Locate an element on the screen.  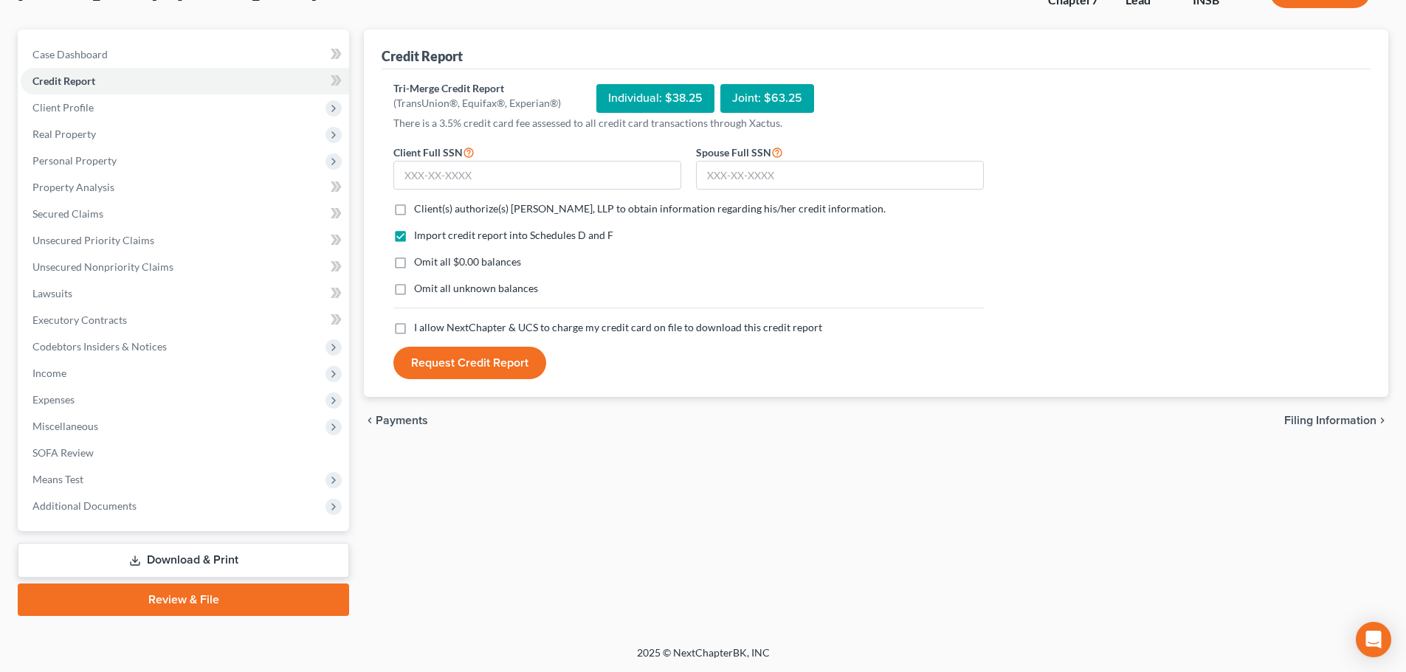
button: chevron_left Payments is located at coordinates (396, 421).